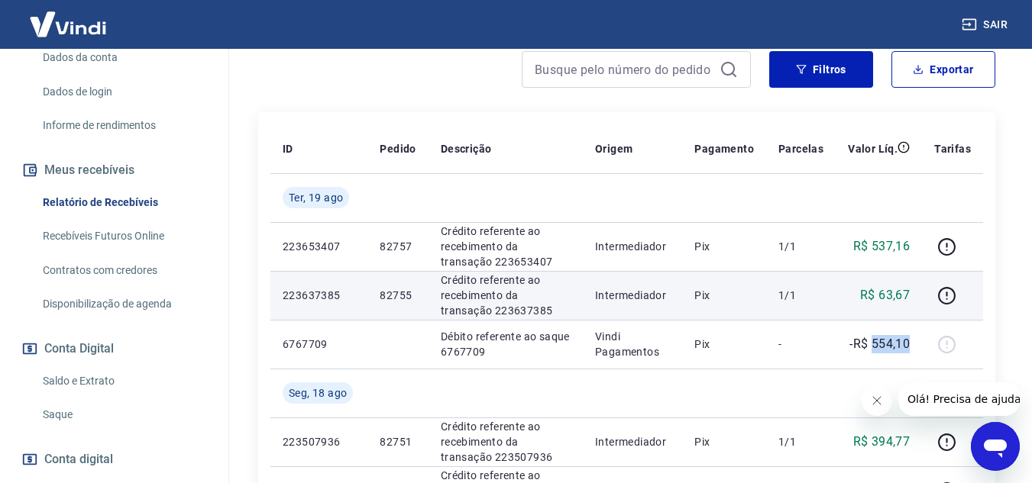 This screenshot has width=1032, height=483. I want to click on a: Saque, so click(123, 415).